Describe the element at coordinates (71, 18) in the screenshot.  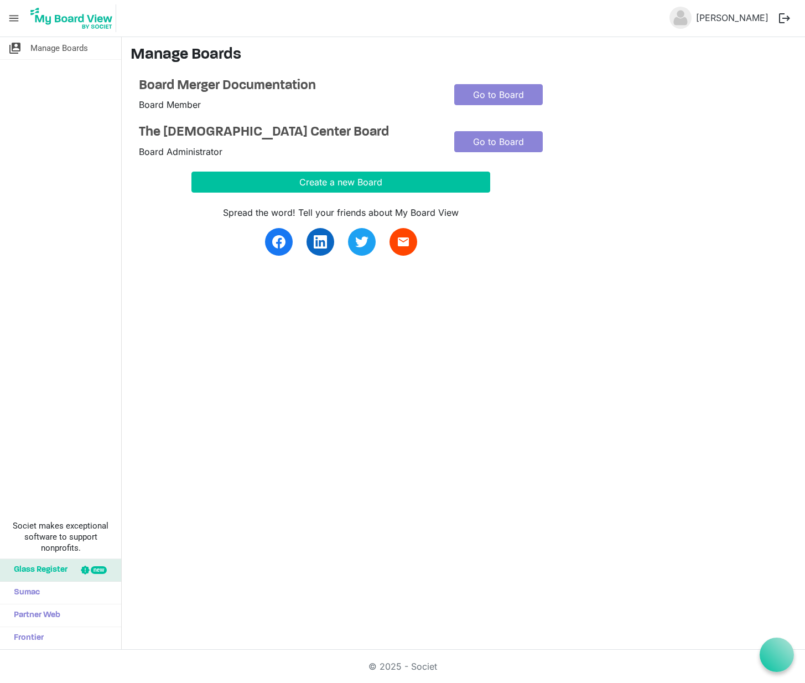
I see `img: My Board View Logo` at that location.